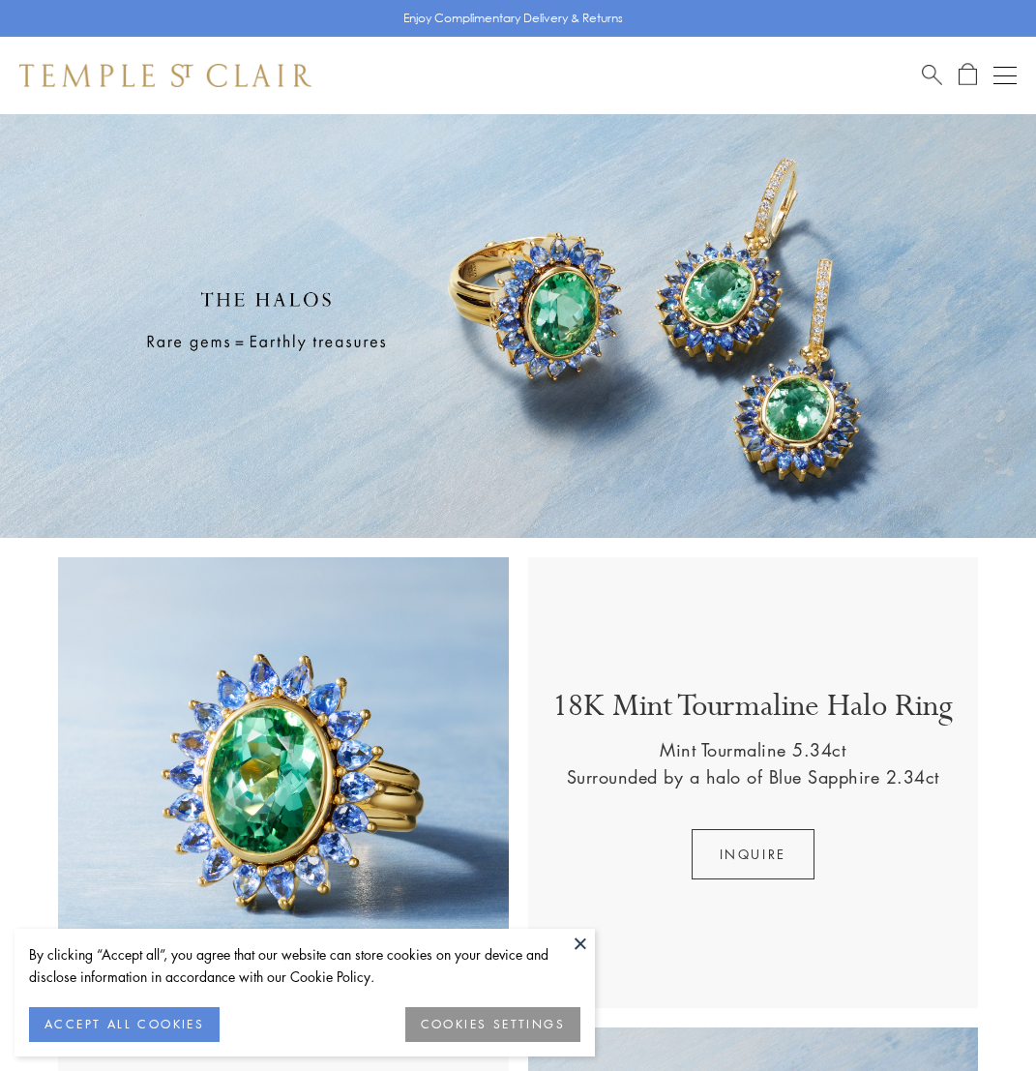 Image resolution: width=1036 pixels, height=1071 pixels. I want to click on div: By clicking “Accept all”, you agree that our website can store cookies on your device and disclos..., so click(305, 966).